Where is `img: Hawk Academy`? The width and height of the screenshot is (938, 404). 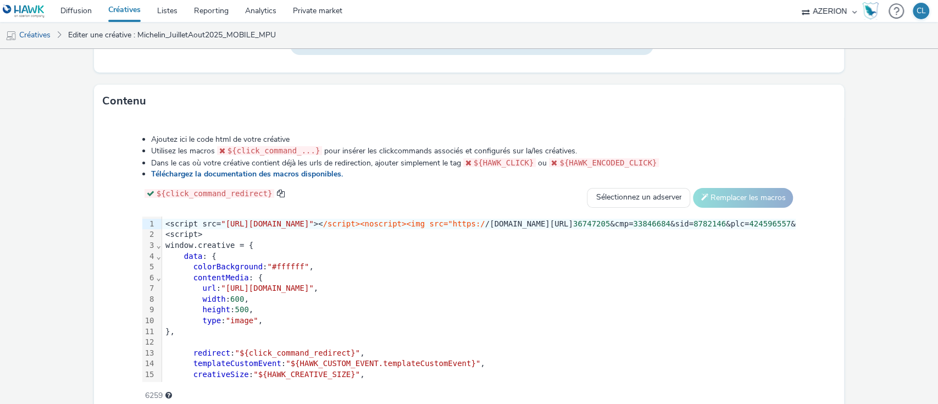
img: Hawk Academy is located at coordinates (870, 11).